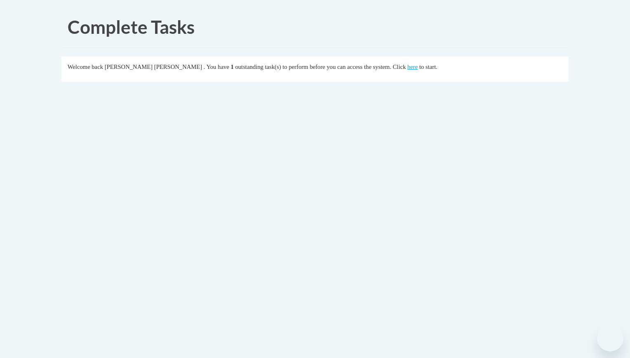  What do you see at coordinates (85, 67) in the screenshot?
I see `span: Welcome back` at bounding box center [85, 67].